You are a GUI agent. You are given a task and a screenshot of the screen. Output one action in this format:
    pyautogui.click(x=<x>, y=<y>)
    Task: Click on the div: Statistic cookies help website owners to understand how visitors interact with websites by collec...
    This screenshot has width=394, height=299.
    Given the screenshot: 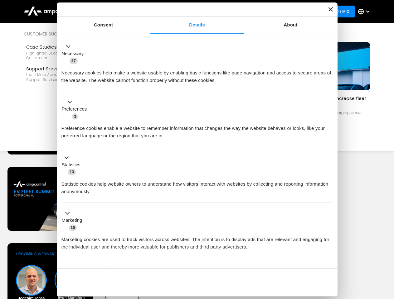 What is the action you would take?
    pyautogui.click(x=197, y=186)
    